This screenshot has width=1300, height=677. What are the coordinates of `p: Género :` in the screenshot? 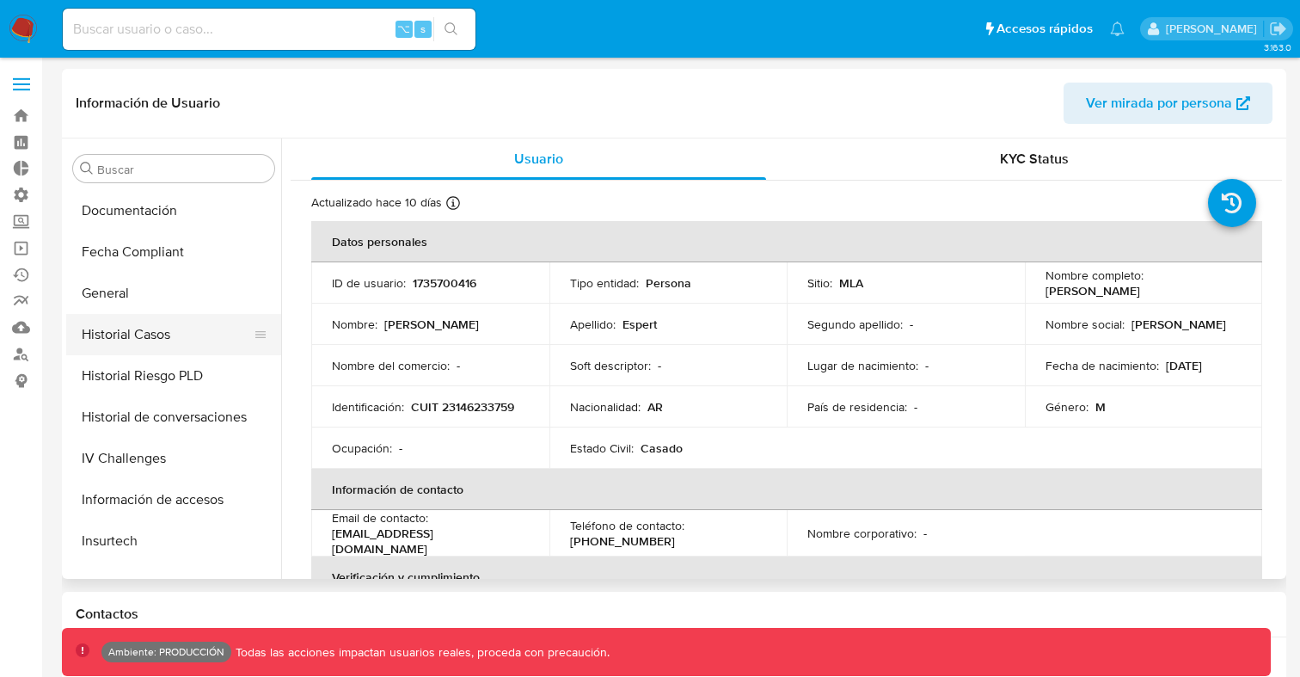 It's located at (1067, 407).